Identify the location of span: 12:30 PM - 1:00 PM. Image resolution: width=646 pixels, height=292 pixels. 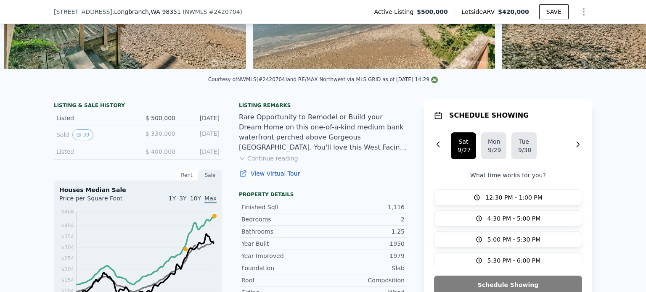
(514, 198).